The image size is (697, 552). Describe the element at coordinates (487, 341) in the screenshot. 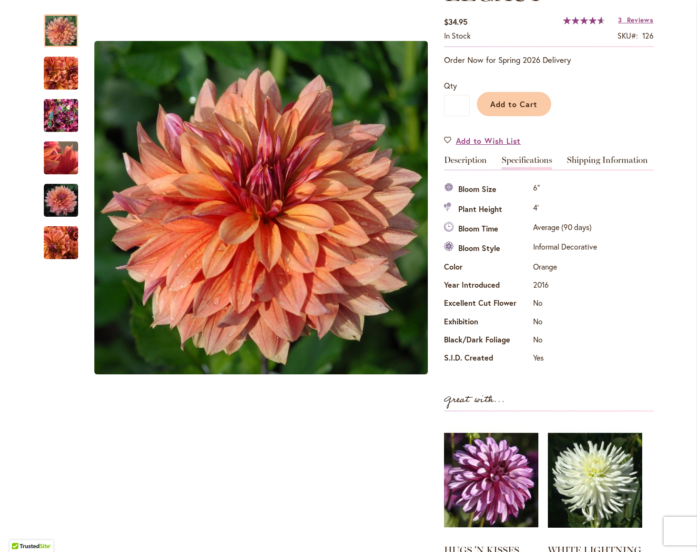

I see `th: Black/Dark Foliage` at that location.